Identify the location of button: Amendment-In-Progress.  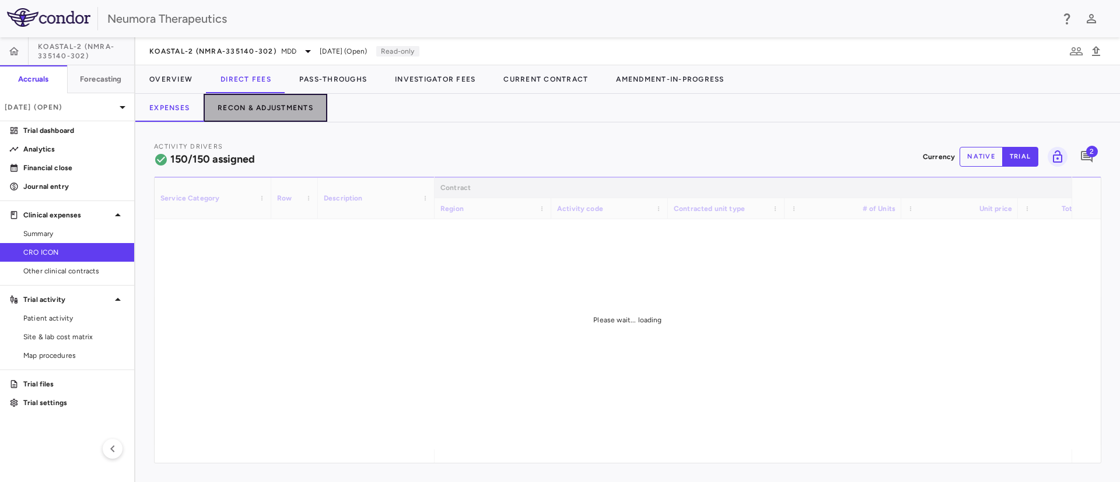
(669, 79).